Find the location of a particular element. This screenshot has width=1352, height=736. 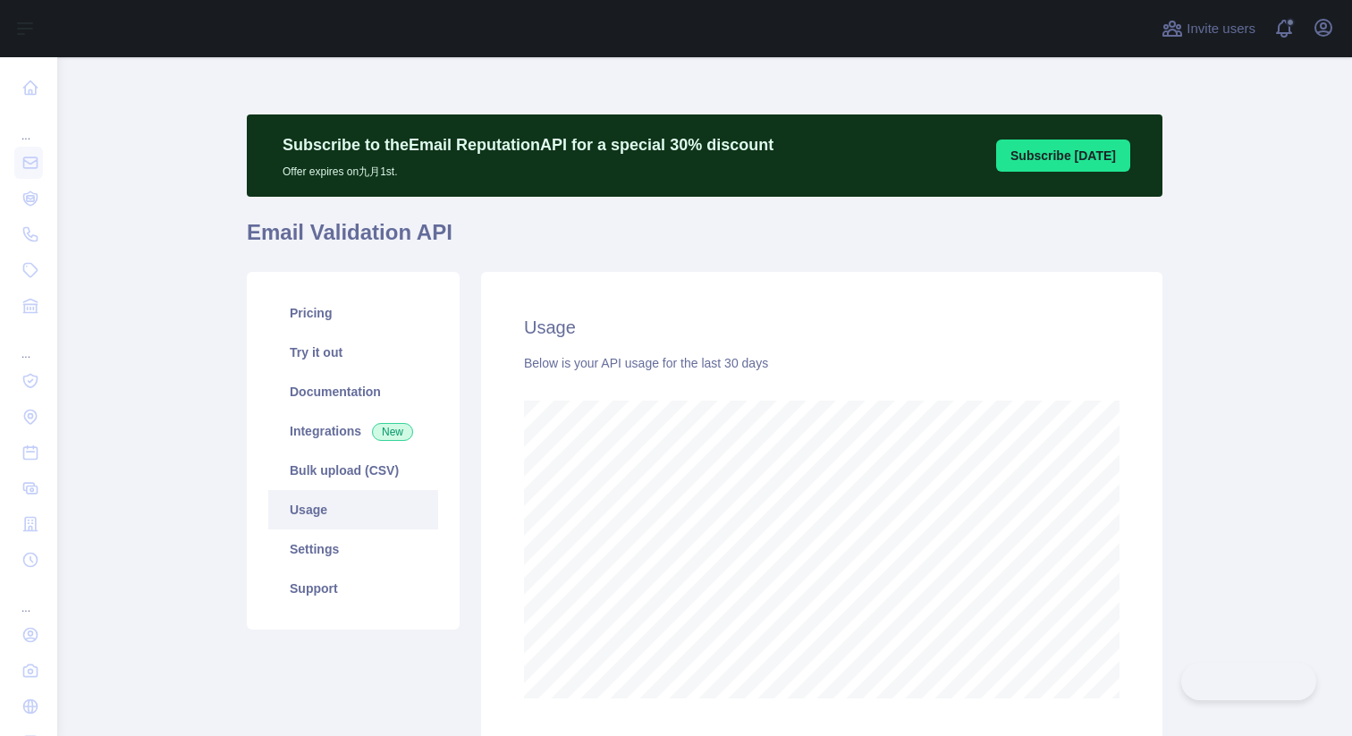

a: Integrations New is located at coordinates (353, 431).